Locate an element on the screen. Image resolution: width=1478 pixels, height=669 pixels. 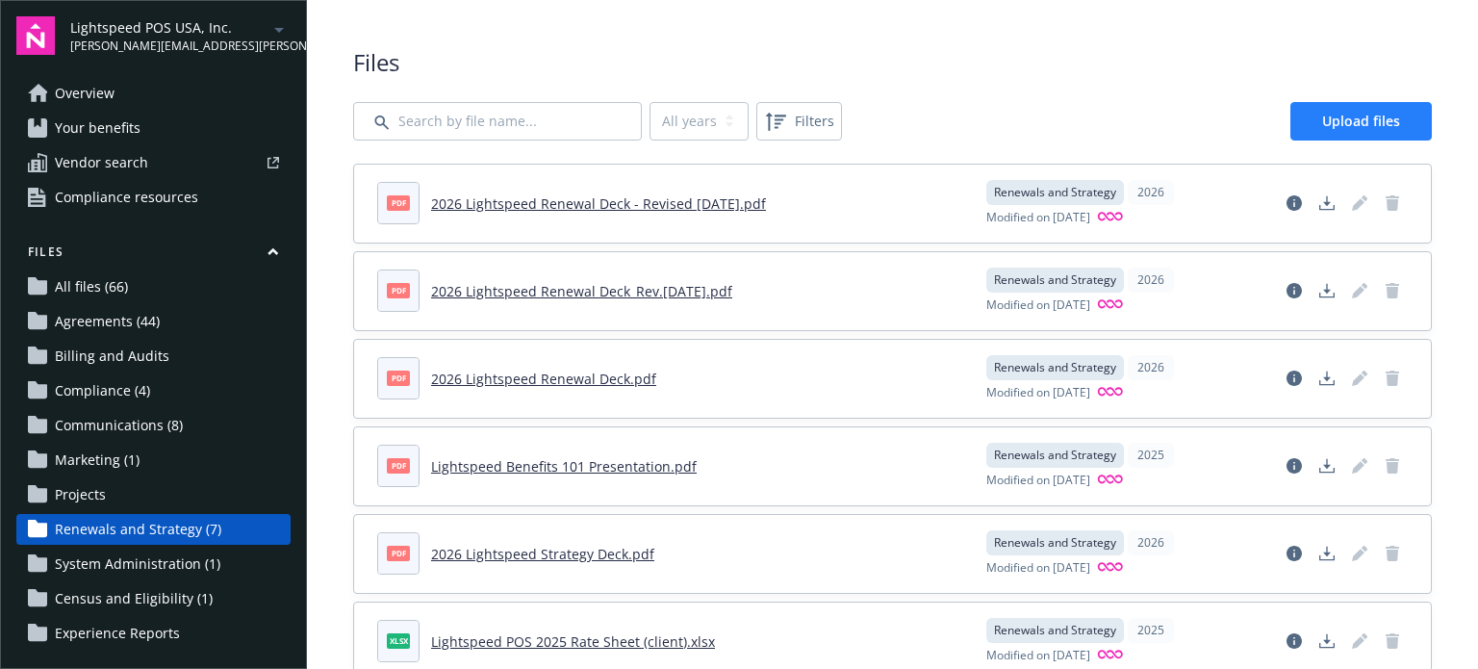
span: Overview is located at coordinates (85, 93).